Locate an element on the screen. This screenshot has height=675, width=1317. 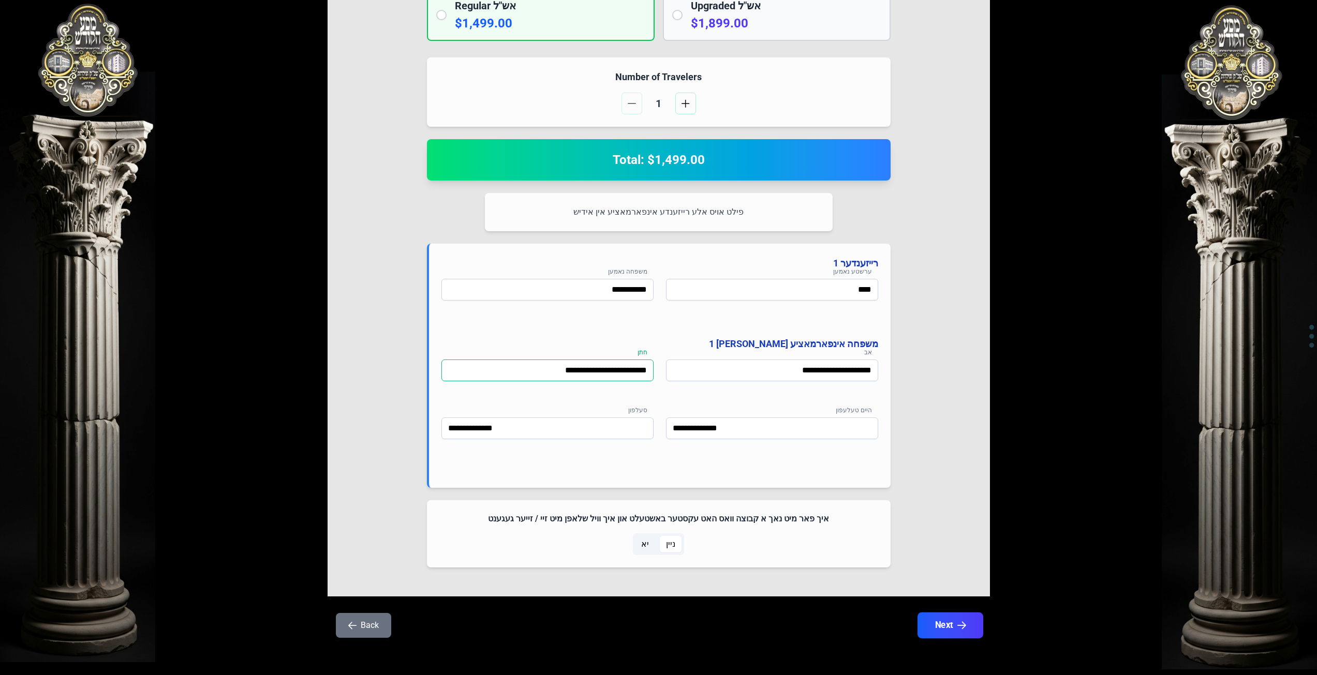
h2: Total: $1,499.00 is located at coordinates (659, 160).